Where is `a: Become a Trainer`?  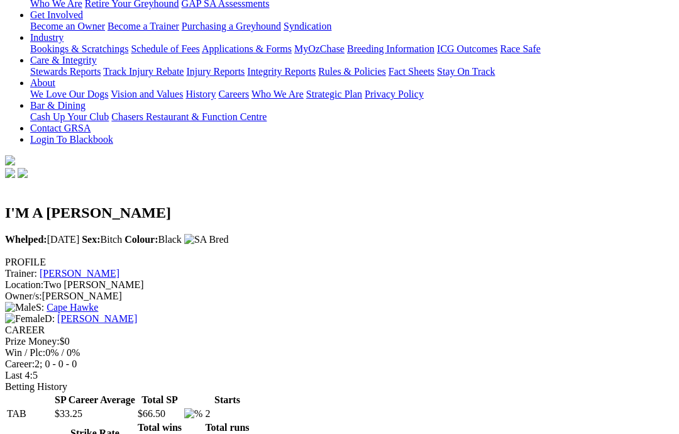 a: Become a Trainer is located at coordinates (143, 26).